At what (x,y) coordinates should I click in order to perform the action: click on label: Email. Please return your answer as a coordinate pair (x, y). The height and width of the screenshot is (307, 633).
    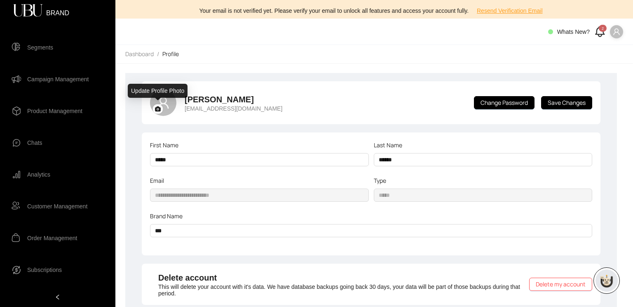
    Looking at the image, I should click on (160, 181).